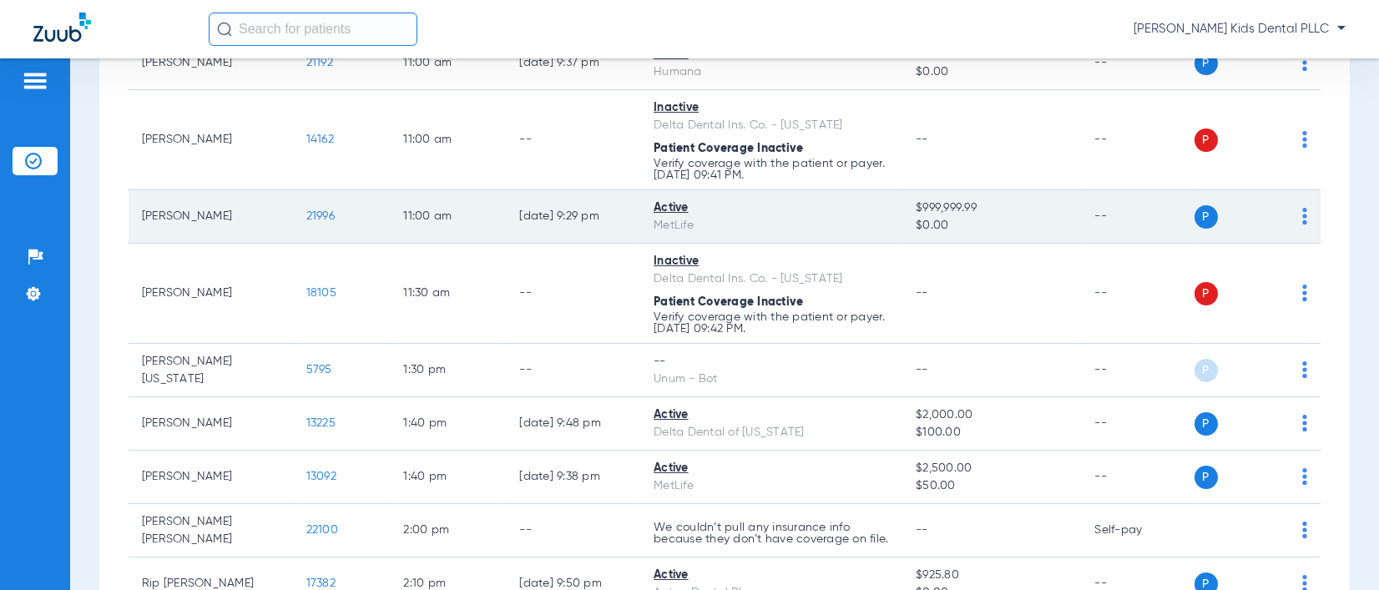 The height and width of the screenshot is (590, 1379). Describe the element at coordinates (992, 415) in the screenshot. I see `span: $2,000.00` at that location.